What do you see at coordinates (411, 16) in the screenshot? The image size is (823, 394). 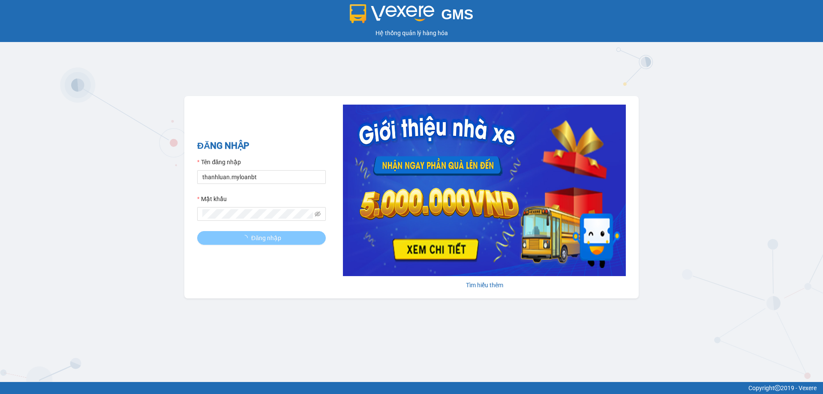 I see `a: GMS` at bounding box center [411, 16].